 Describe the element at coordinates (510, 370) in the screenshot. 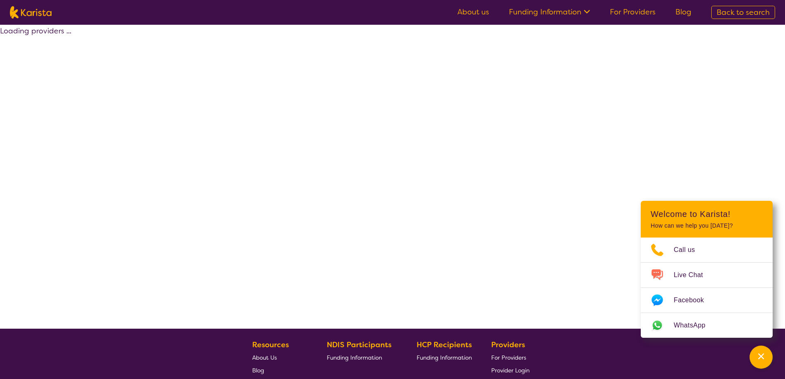

I see `a: Provider Login` at that location.